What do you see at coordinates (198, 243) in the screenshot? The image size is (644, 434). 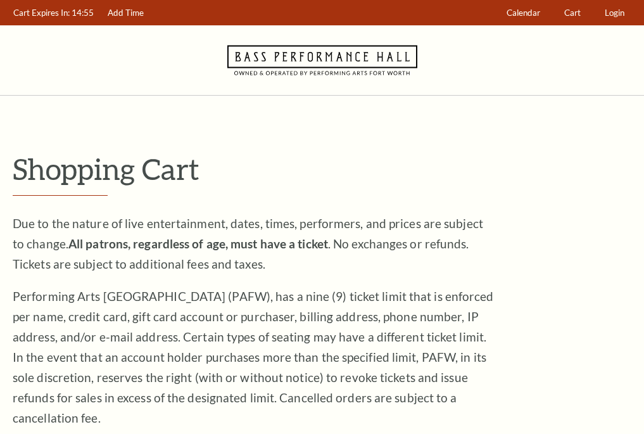 I see `strong: All patrons, regardless of age, must have a ticket` at bounding box center [198, 243].